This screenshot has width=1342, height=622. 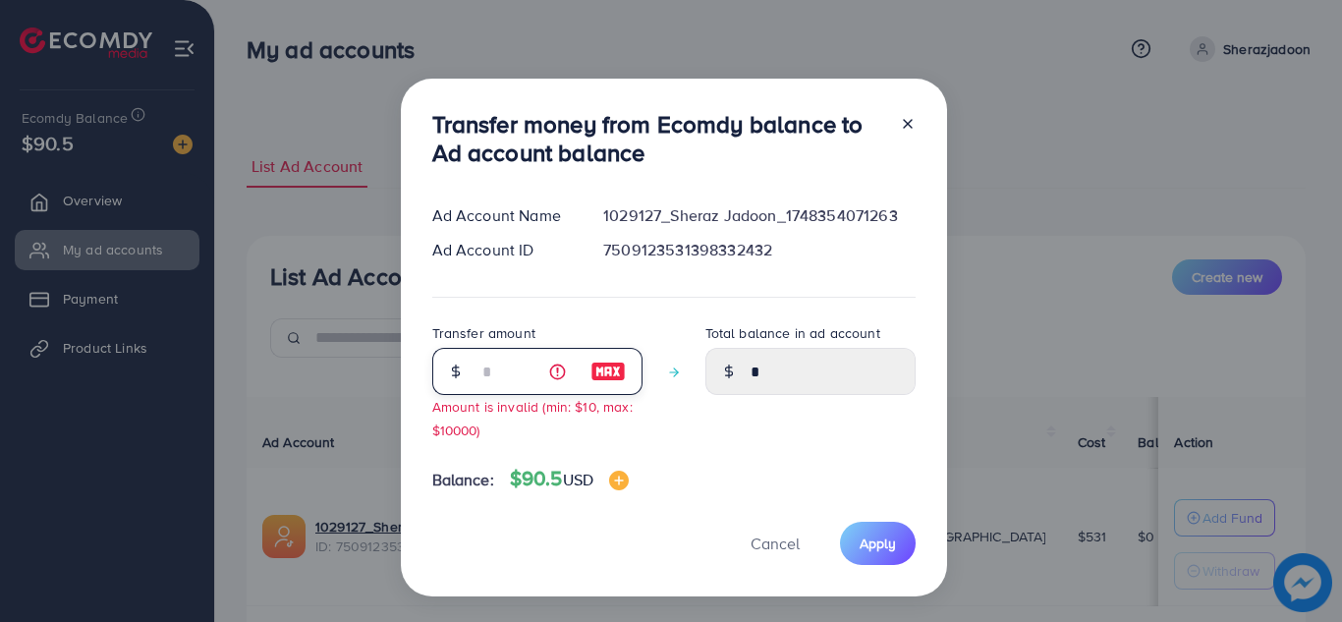 What do you see at coordinates (758, 215) in the screenshot?
I see `div: 1029127_Sheraz Jadoon_1748354071263` at bounding box center [758, 215].